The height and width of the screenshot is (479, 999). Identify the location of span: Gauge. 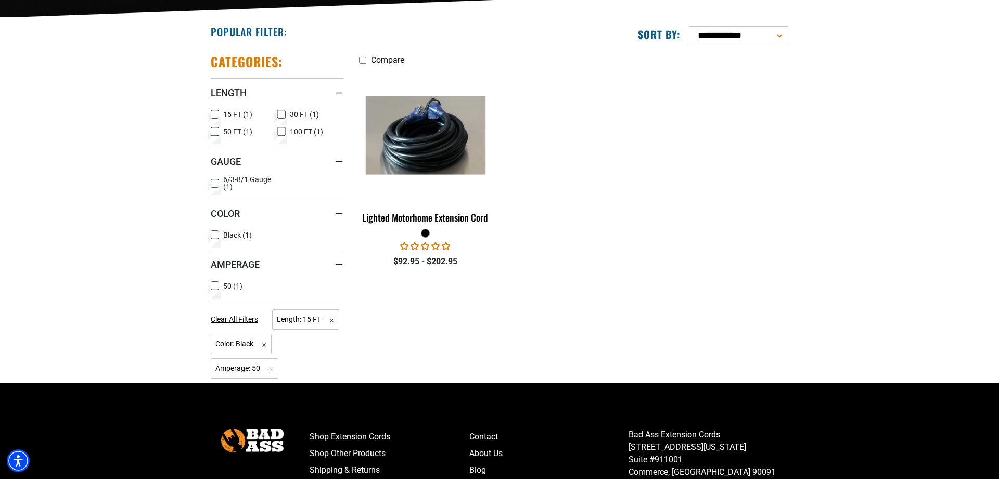
(226, 161).